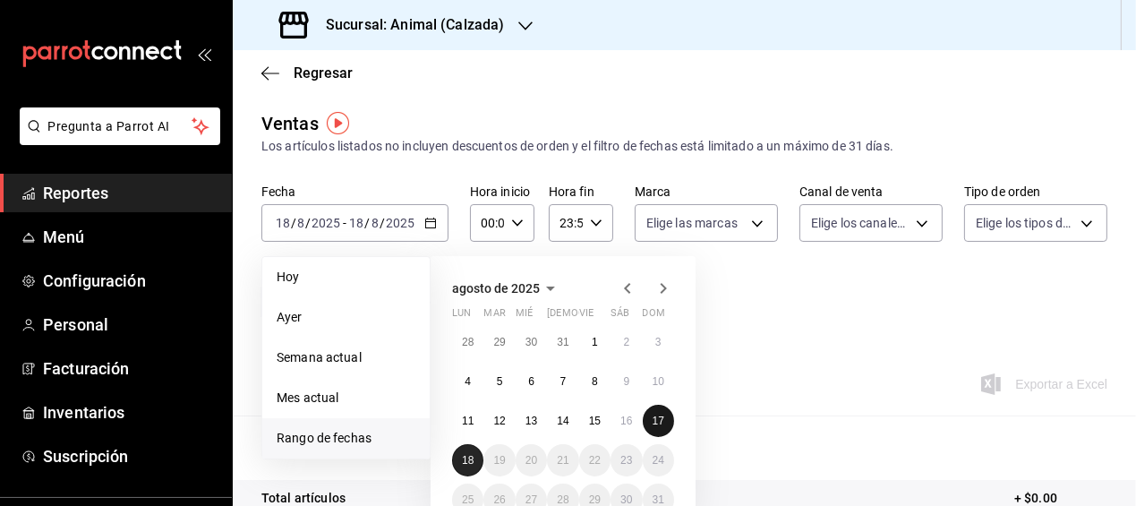 The height and width of the screenshot is (506, 1136). What do you see at coordinates (531, 460) in the screenshot?
I see `button: 20 de agosto de 2025` at bounding box center [531, 460].